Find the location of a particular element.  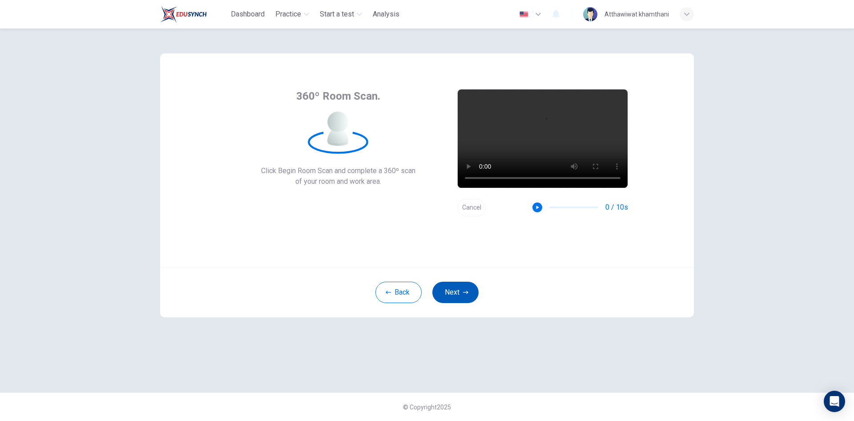

button: Dashboard is located at coordinates (248, 14).